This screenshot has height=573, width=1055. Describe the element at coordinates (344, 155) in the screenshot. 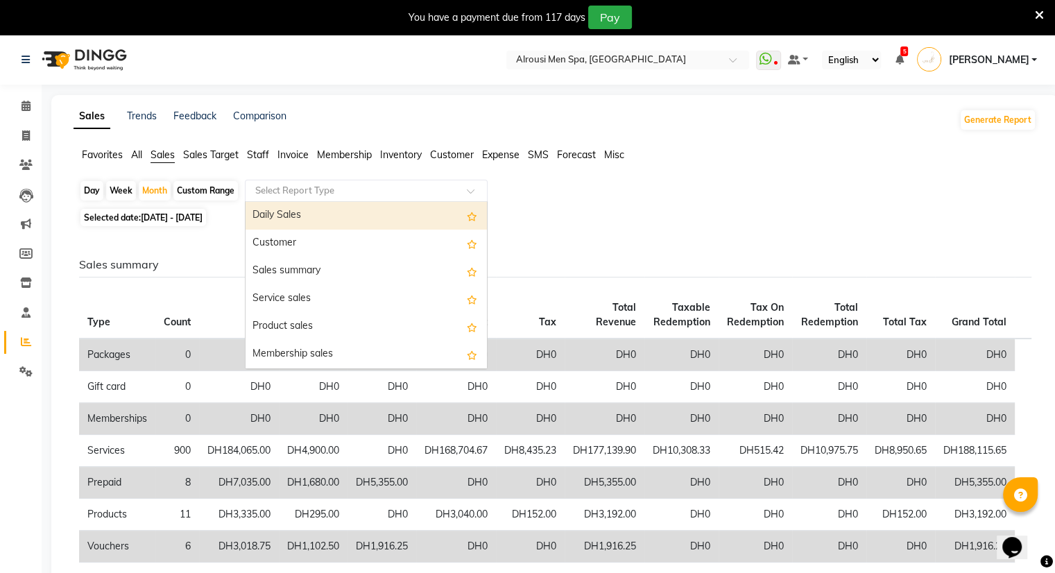

I see `span: Membership` at that location.